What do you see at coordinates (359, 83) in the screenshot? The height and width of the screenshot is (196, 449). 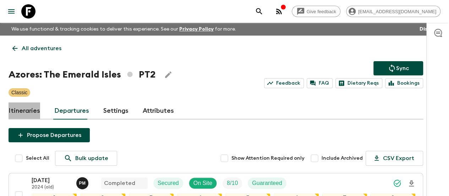 I see `a: Dietary Reqs` at bounding box center [359, 83].